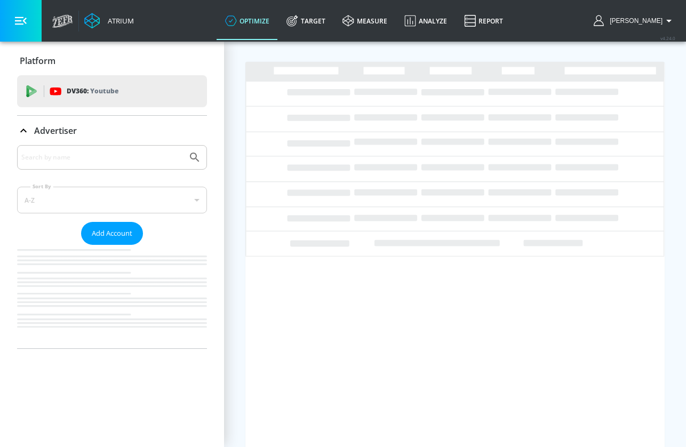 Image resolution: width=686 pixels, height=447 pixels. I want to click on p: DV360:, so click(92, 91).